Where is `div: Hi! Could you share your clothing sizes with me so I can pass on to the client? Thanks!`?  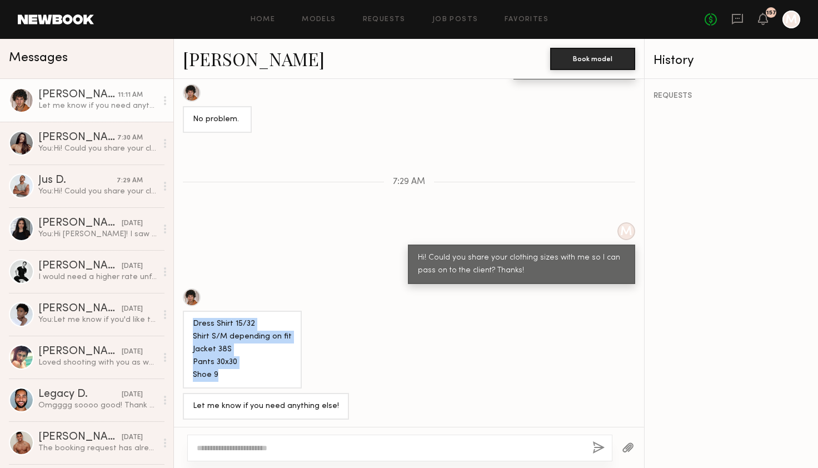
div: Hi! Could you share your clothing sizes with me so I can pass on to the client? Thanks! is located at coordinates (521, 264).